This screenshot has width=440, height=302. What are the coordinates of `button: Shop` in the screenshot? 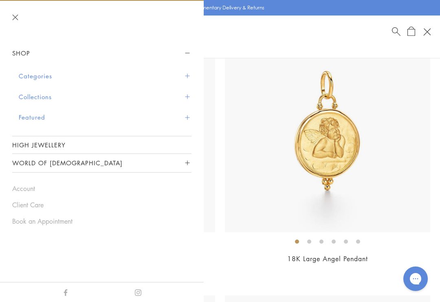 It's located at (102, 53).